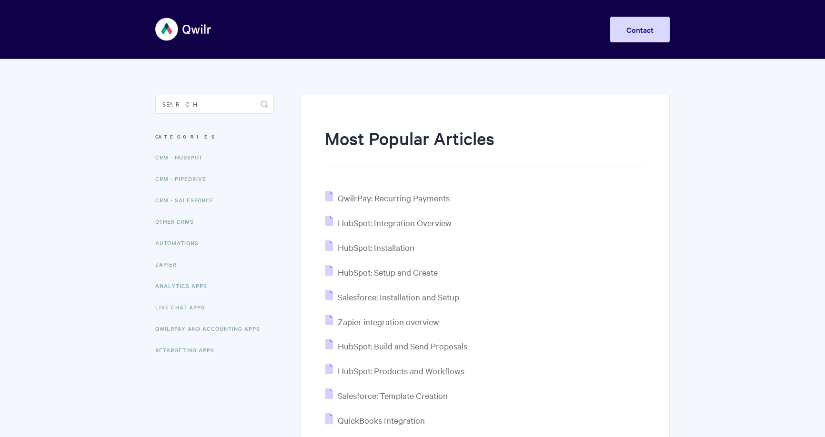 The image size is (825, 437). Describe the element at coordinates (188, 200) in the screenshot. I see `a: CRM - Salesforce` at that location.